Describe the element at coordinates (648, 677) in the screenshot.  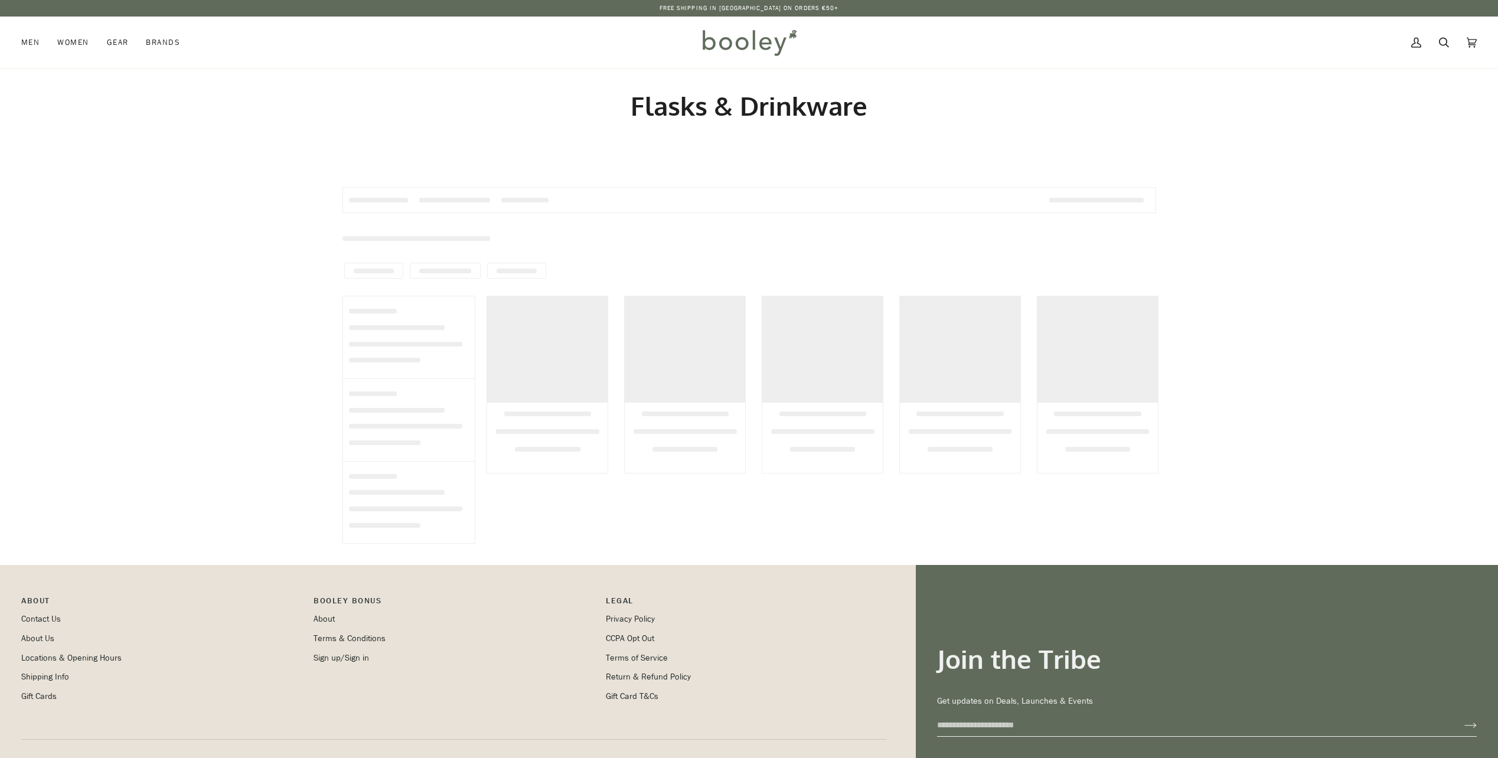
I see `a: Return & Refund Policy` at that location.